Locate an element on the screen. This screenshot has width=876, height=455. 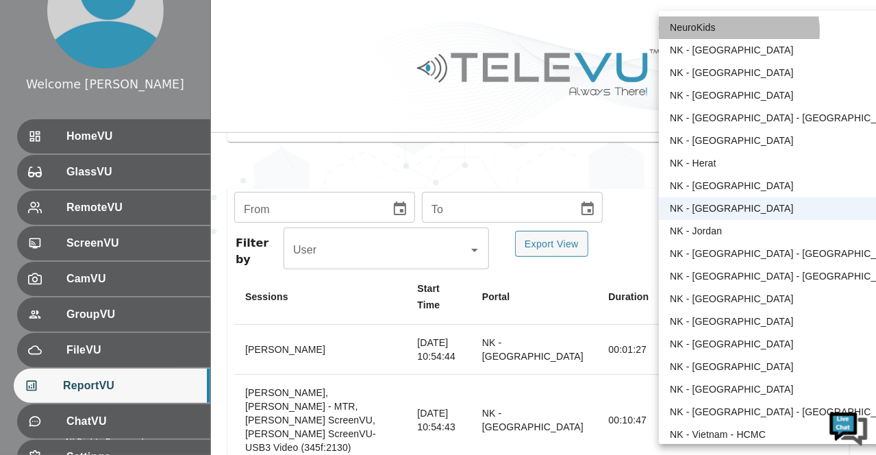
img: d_736959983_company_1615157101543_736959983 is located at coordinates (40, 81).